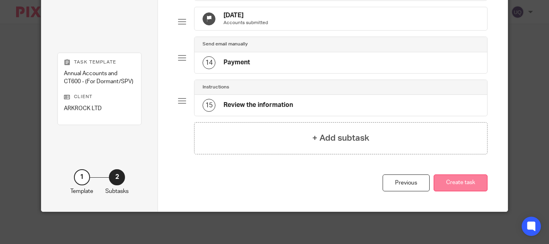 Image resolution: width=549 pixels, height=244 pixels. Describe the element at coordinates (216, 87) in the screenshot. I see `h4: Instructions` at that location.